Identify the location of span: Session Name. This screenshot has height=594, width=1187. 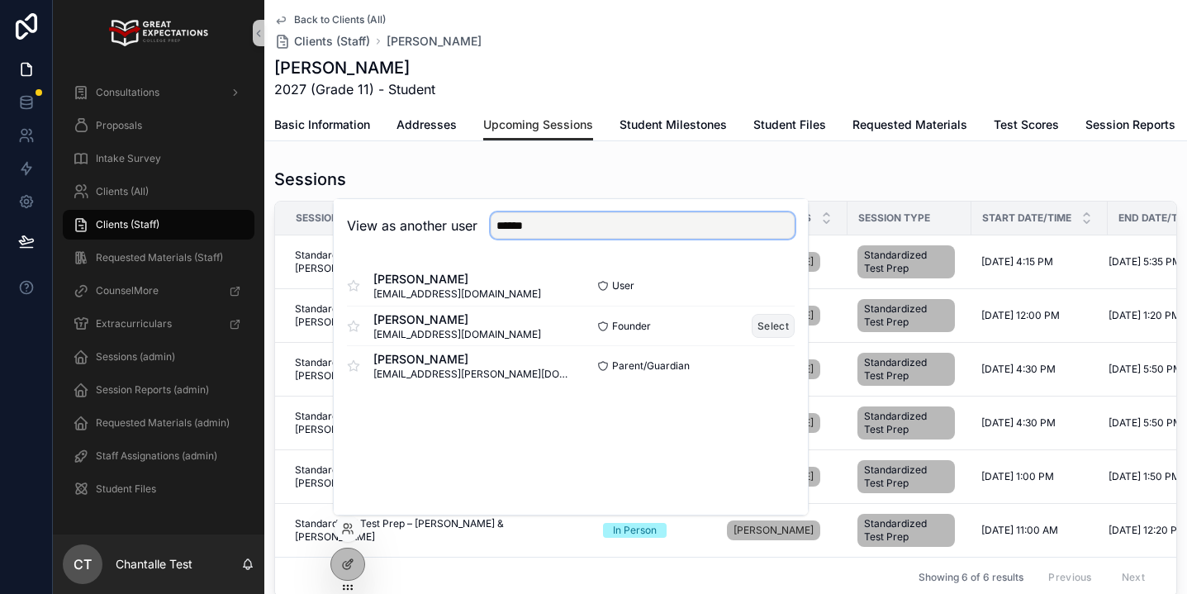
(333, 218).